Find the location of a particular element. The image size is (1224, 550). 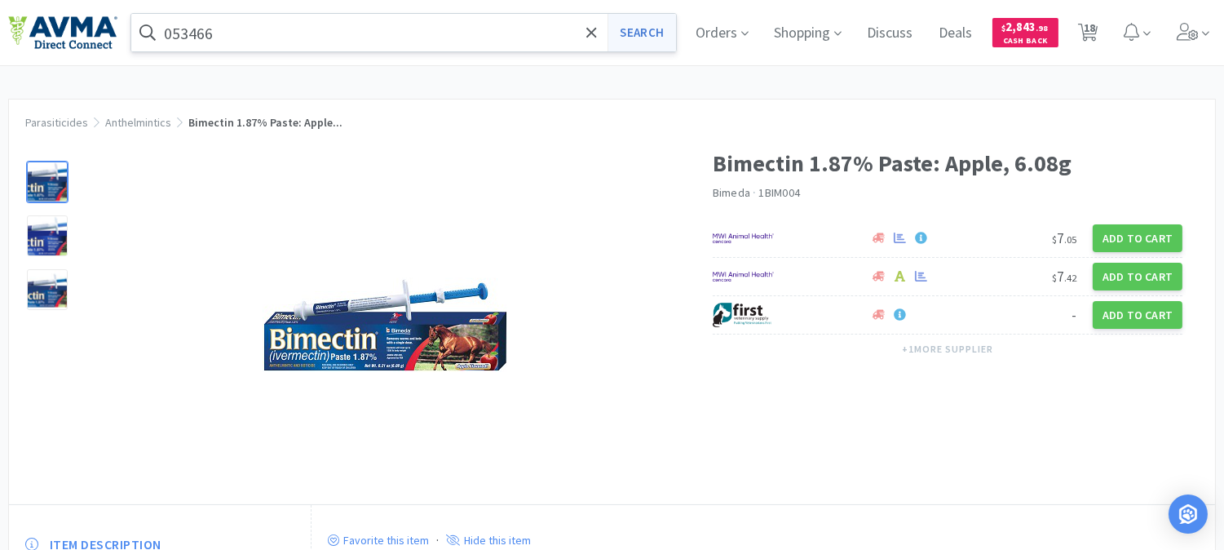

a: Discuss is located at coordinates (891, 33).